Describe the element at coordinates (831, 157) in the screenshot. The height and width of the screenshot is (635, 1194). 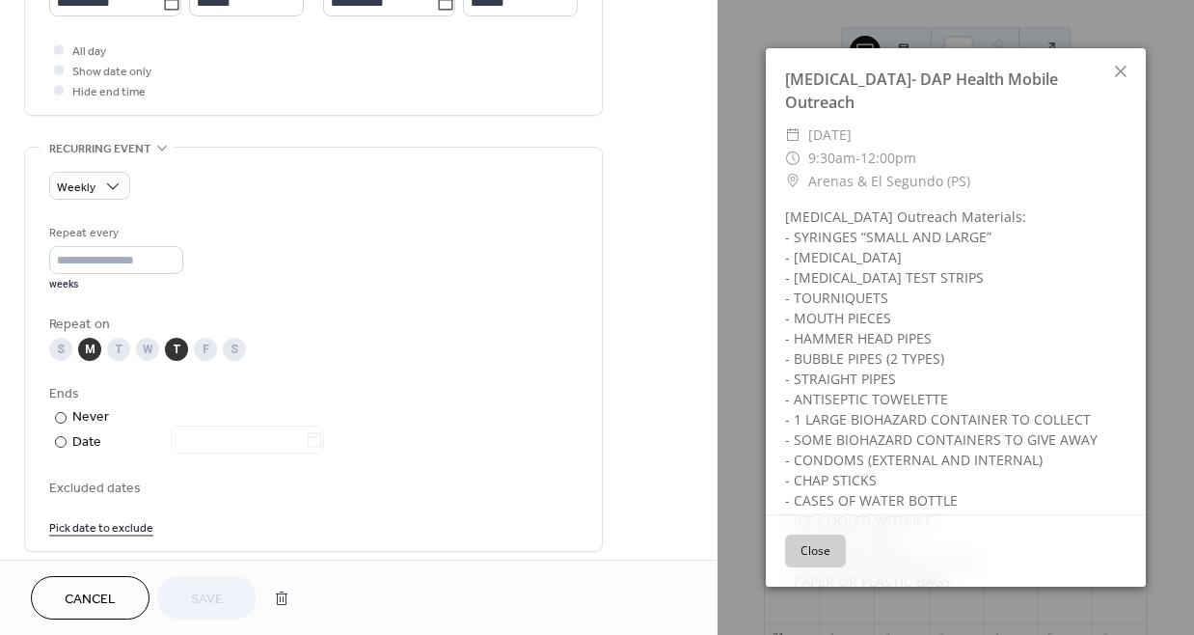
I see `span: 9:30am` at that location.